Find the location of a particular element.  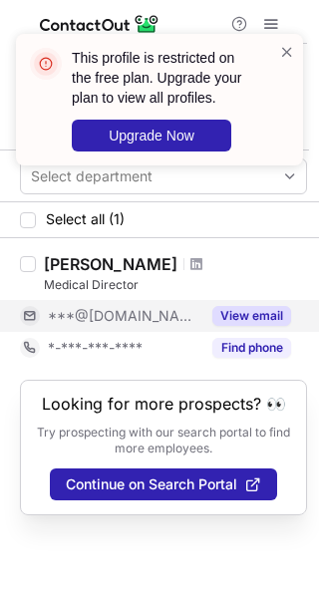

p: Try prospecting with our search portal to find more employees. is located at coordinates (163, 440).